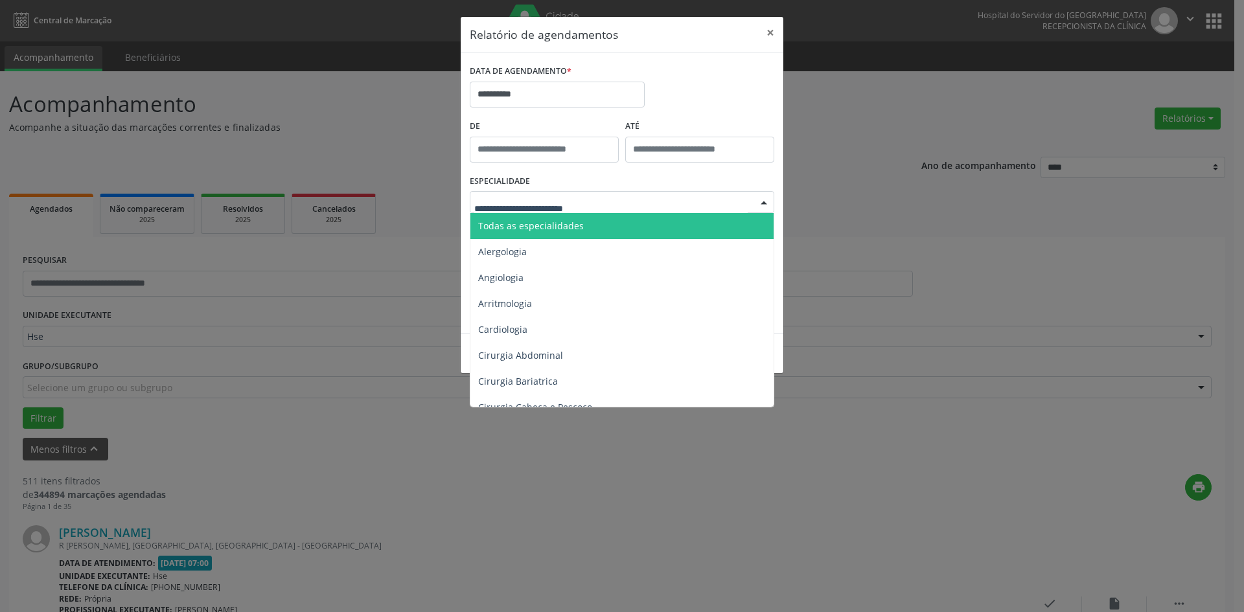 The height and width of the screenshot is (612, 1244). Describe the element at coordinates (499, 181) in the screenshot. I see `label: ESPECIALIDADE` at that location.